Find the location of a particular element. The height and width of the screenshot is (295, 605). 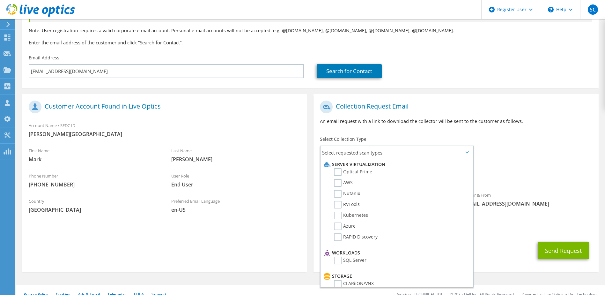

li: Storage is located at coordinates (395, 276).